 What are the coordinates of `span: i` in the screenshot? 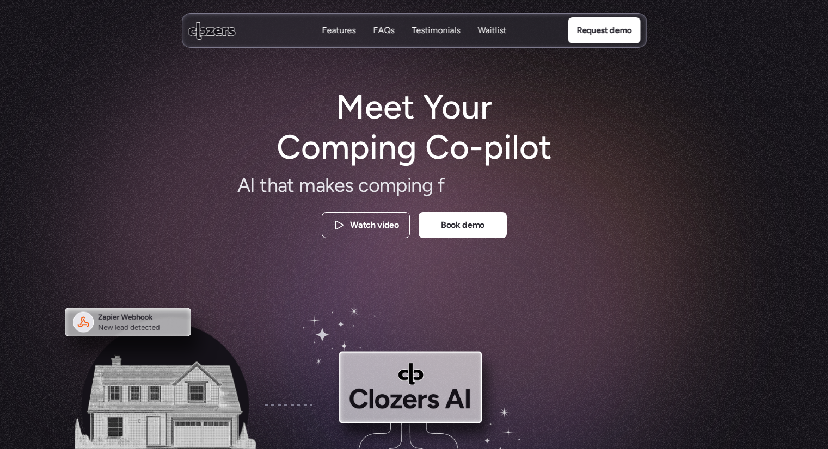 It's located at (409, 186).